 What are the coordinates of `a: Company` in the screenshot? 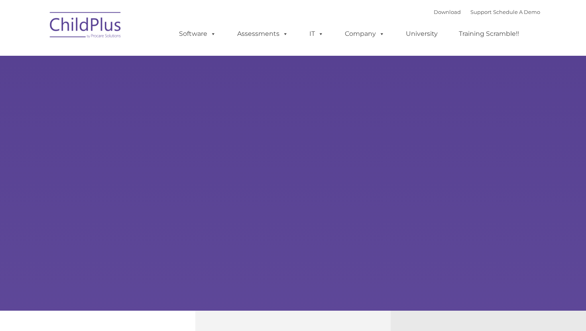 It's located at (364, 34).